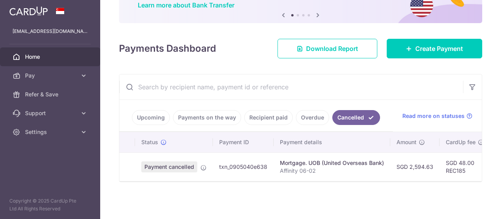  Describe the element at coordinates (332, 49) in the screenshot. I see `span: Download Report` at that location.